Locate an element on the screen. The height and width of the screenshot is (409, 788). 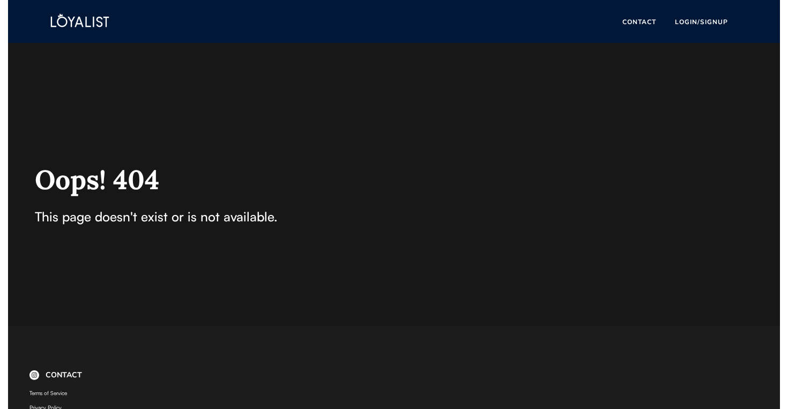
button: CONTACT is located at coordinates (639, 21).